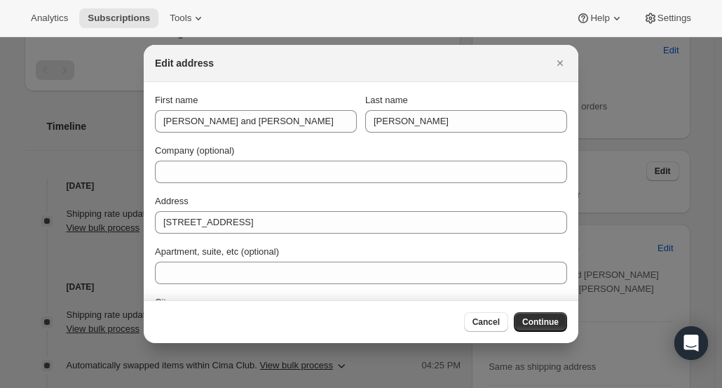 This screenshot has width=722, height=388. I want to click on div: Open Intercom Messenger, so click(692, 343).